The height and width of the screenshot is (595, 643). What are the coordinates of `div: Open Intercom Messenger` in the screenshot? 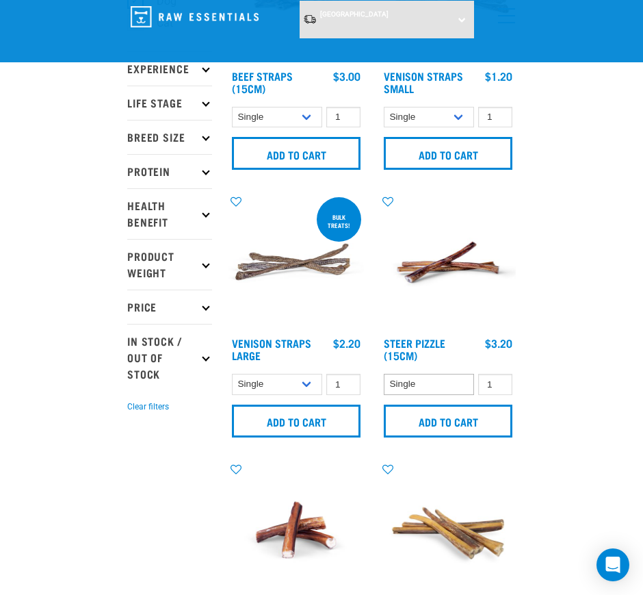 It's located at (613, 565).